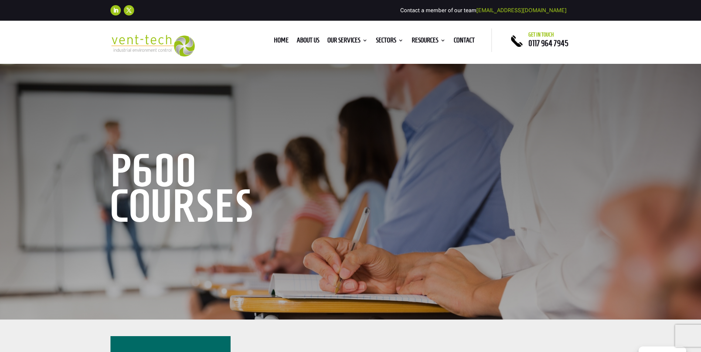  I want to click on span: Get in touch, so click(541, 35).